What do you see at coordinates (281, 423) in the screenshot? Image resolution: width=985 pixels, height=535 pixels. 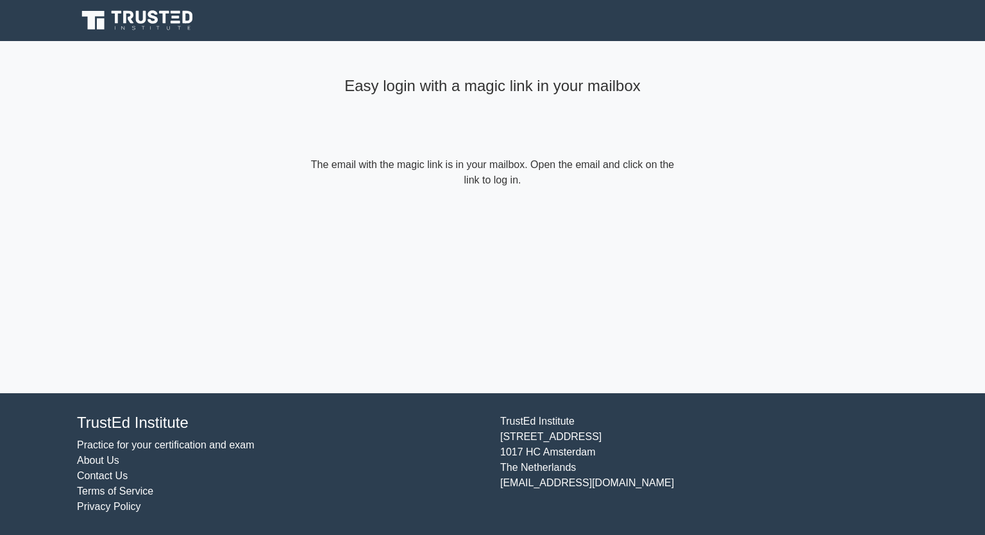 I see `h4: TrustEd Institute` at bounding box center [281, 423].